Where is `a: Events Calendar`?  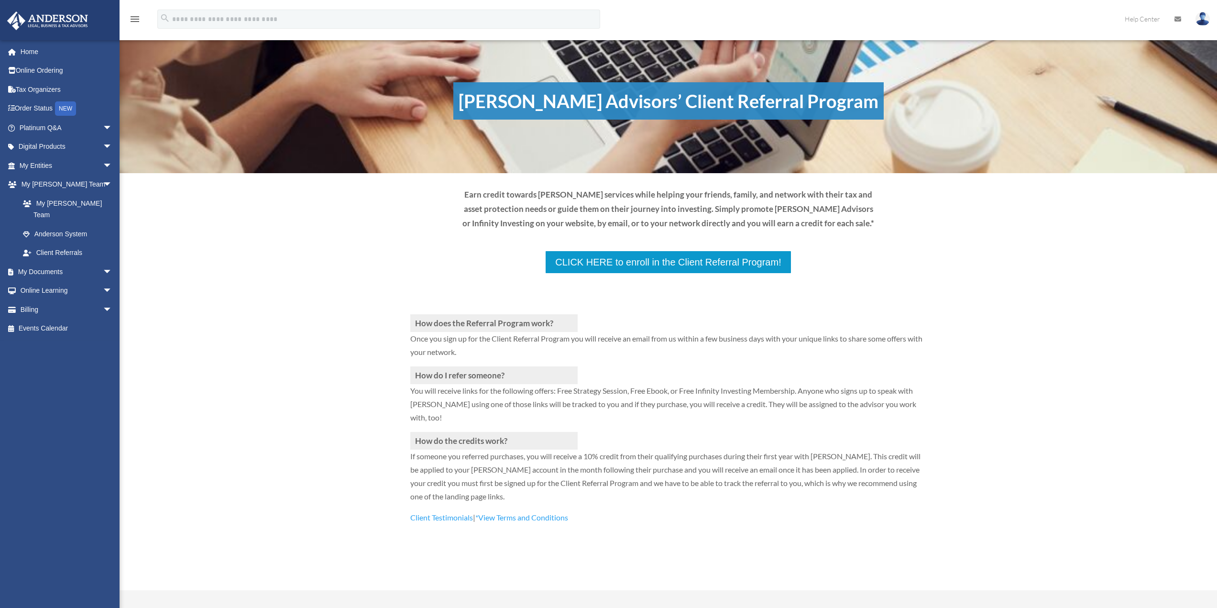
a: Events Calendar is located at coordinates (66, 329).